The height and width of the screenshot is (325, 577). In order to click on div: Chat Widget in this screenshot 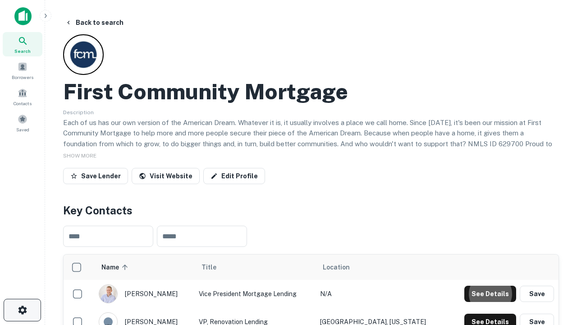, I will do `click(554, 245)`.